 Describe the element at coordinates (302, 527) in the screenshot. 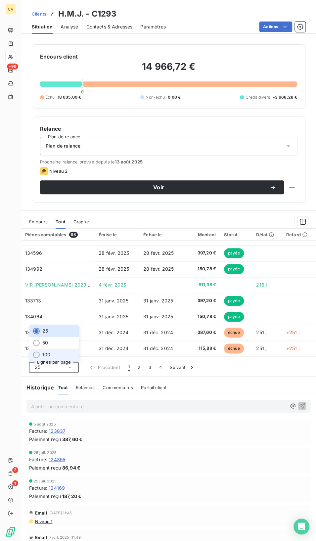

I see `div: Open Intercom Messenger` at that location.